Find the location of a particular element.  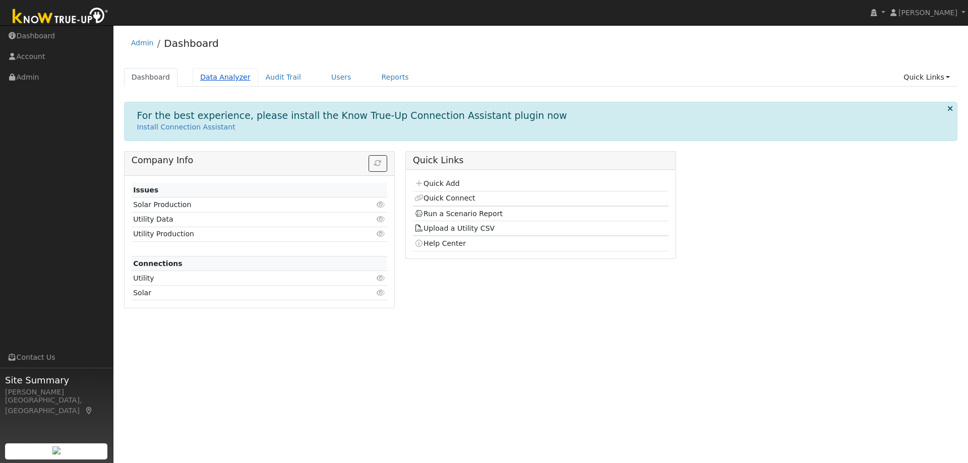

h1: For the best experience, please install the Know True-Up Connection Assistant plugin now is located at coordinates (352, 115).